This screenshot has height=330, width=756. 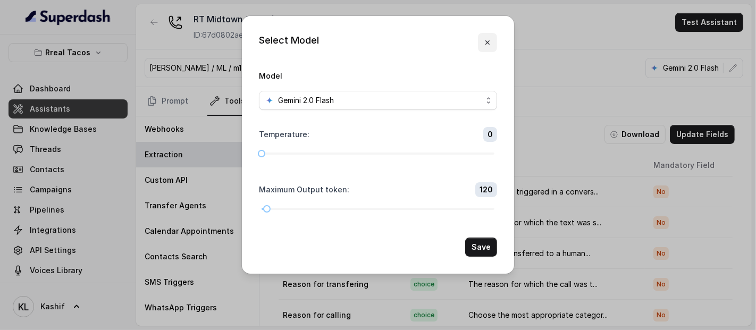 I want to click on button: google logoGemini 2.0 Flash, so click(x=378, y=100).